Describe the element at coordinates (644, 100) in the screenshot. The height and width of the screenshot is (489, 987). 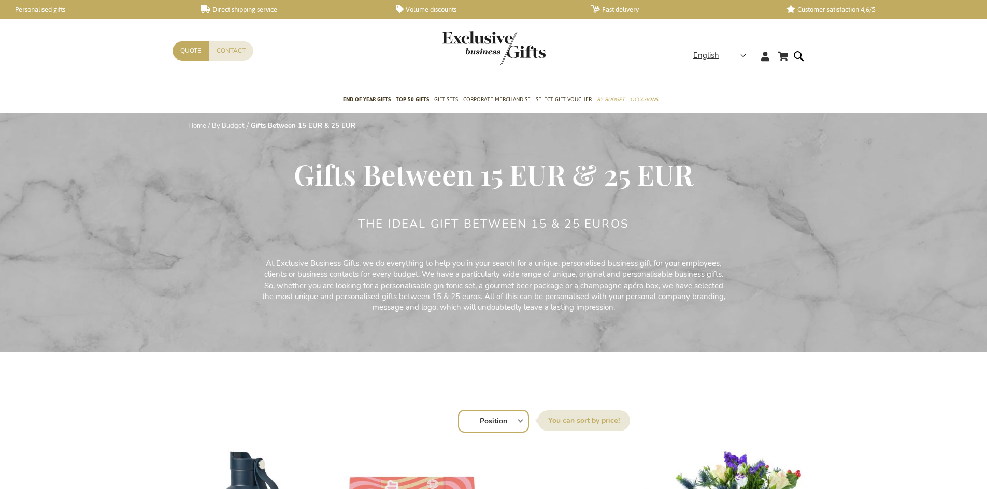
I see `a: Occasions` at that location.